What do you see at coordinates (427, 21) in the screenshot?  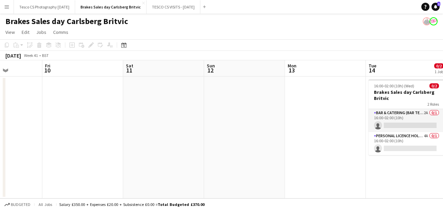 I see `app-user-avatar: Danielle Ferguson` at bounding box center [427, 21].